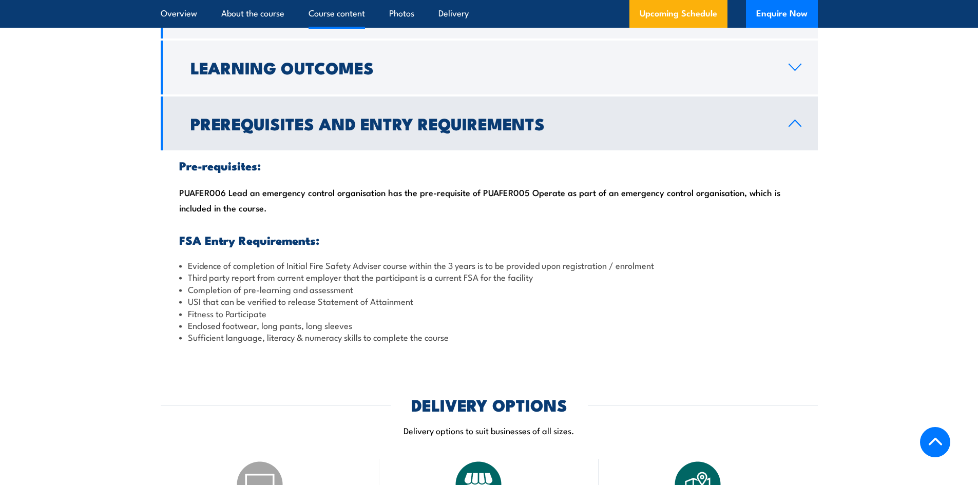  Describe the element at coordinates (481, 123) in the screenshot. I see `h2: Prerequisites and Entry Requirements` at that location.